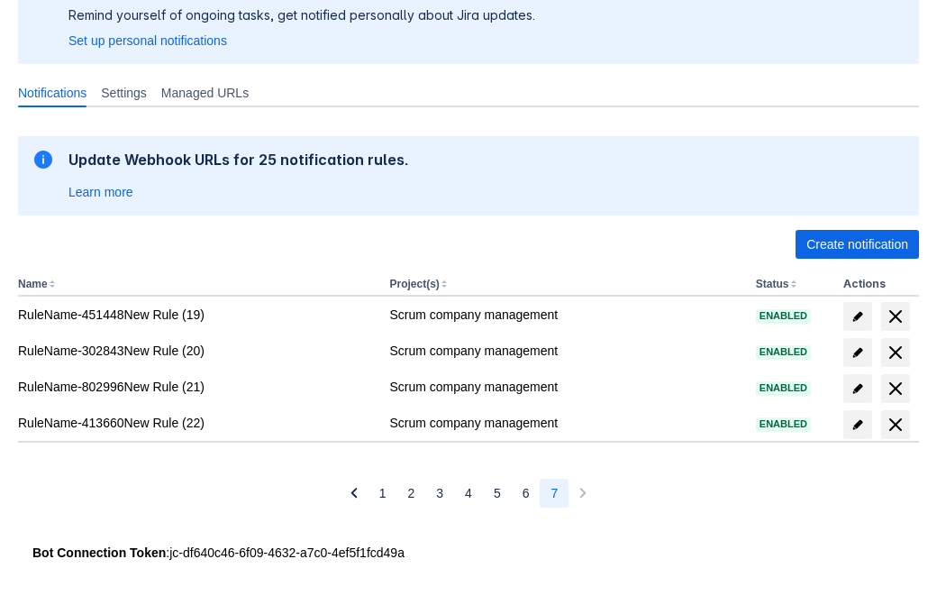 The width and height of the screenshot is (937, 605). Describe the element at coordinates (440, 493) in the screenshot. I see `button: Page 3` at that location.